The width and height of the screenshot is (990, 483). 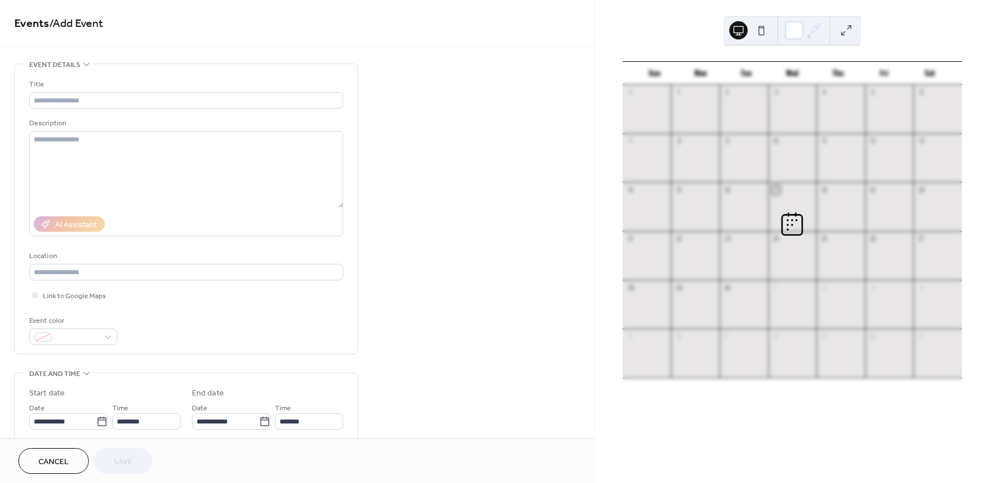 I want to click on div: 16, so click(x=727, y=190).